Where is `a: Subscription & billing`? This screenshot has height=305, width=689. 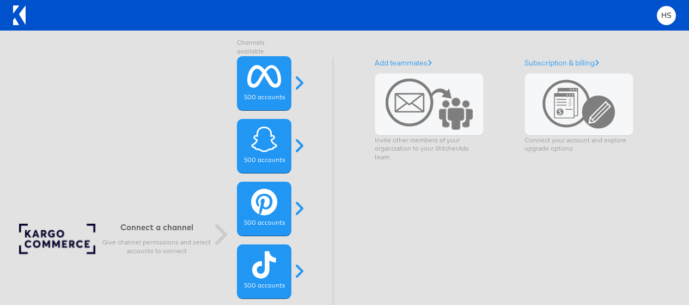
a: Subscription & billing is located at coordinates (562, 63).